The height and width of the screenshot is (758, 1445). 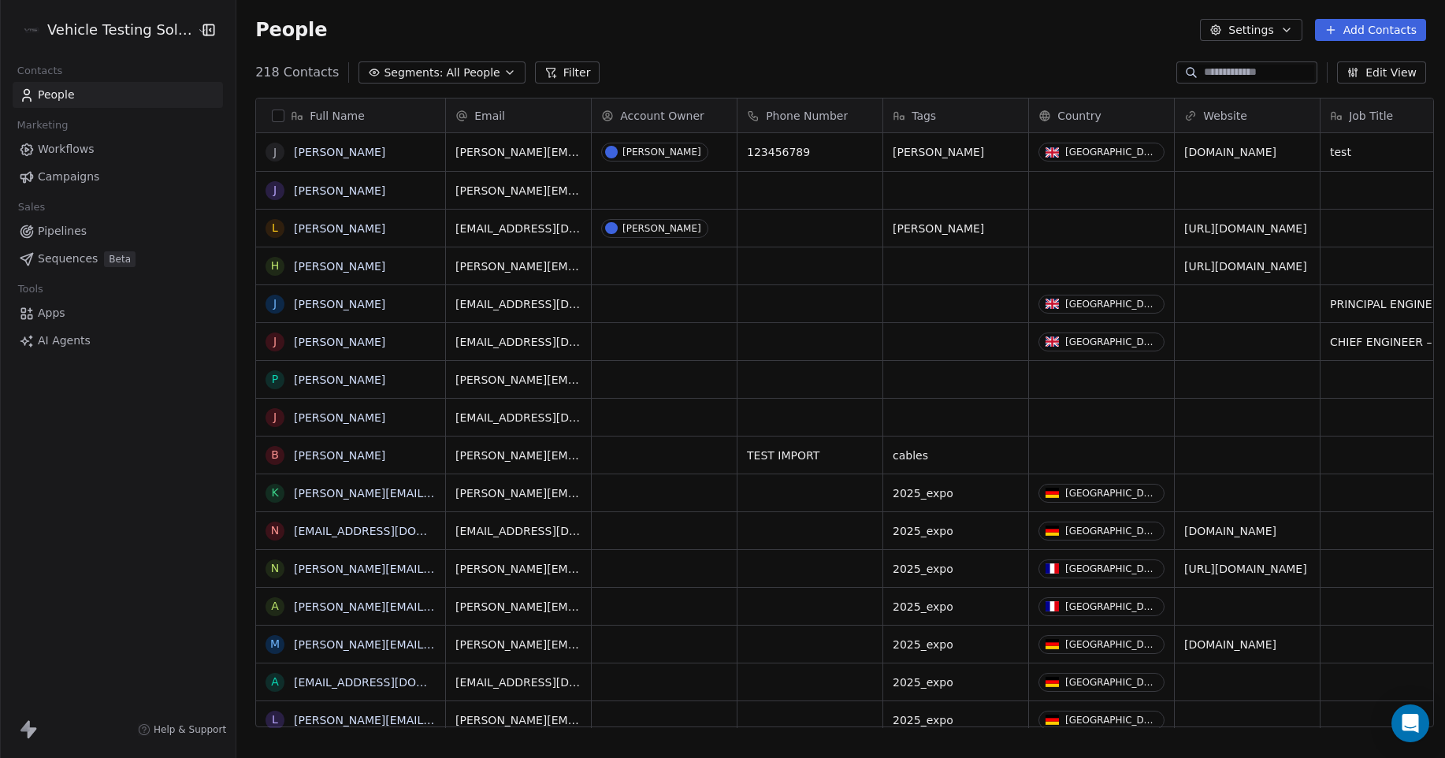 What do you see at coordinates (664, 115) in the screenshot?
I see `div: Account Owner` at bounding box center [664, 115].